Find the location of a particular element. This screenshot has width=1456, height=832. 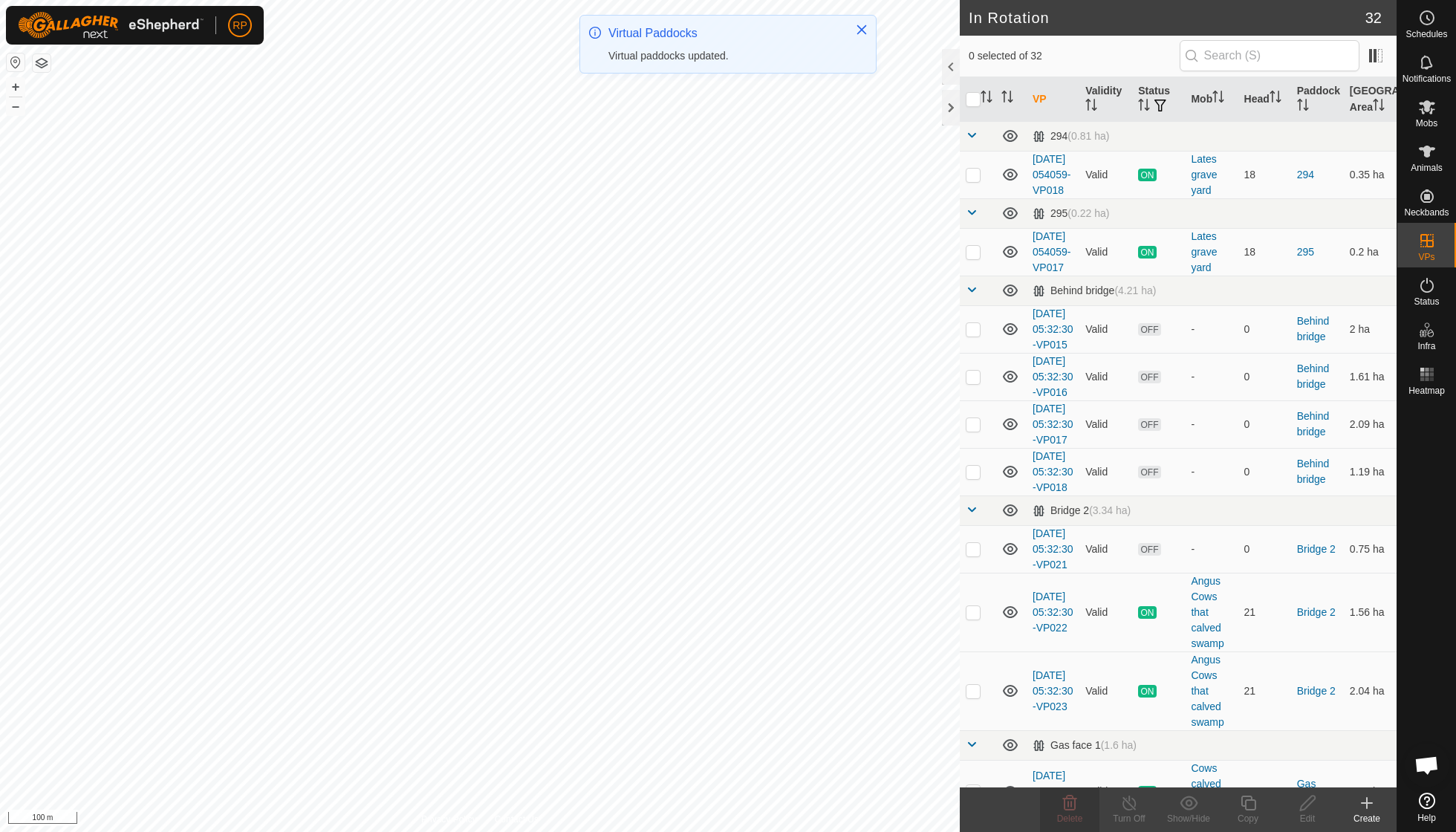

span: Infra is located at coordinates (1427, 346).